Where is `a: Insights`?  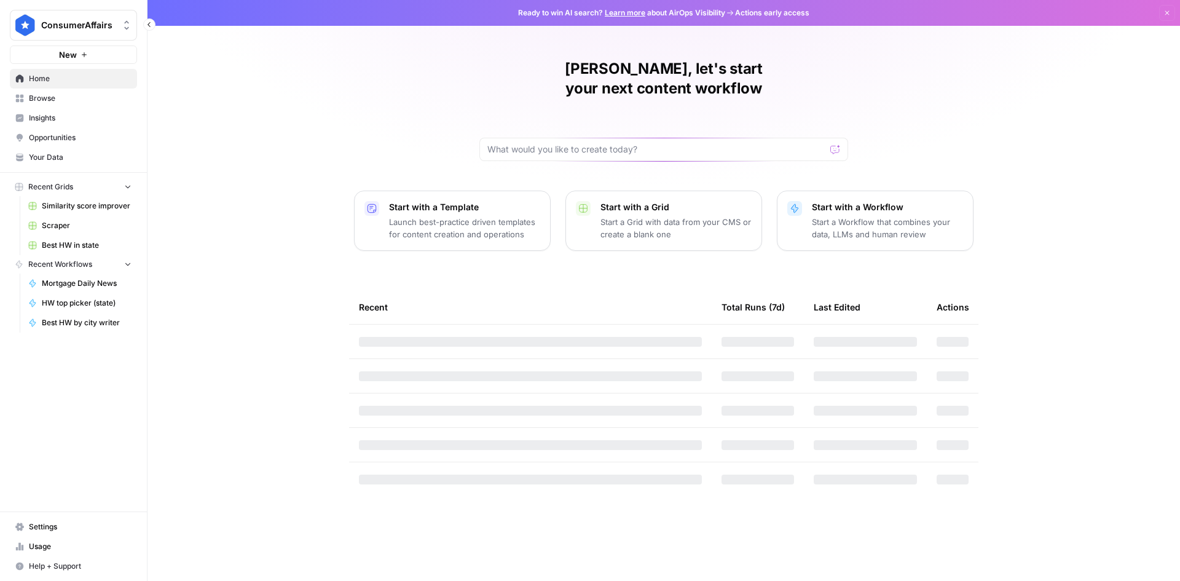
a: Insights is located at coordinates (73, 118).